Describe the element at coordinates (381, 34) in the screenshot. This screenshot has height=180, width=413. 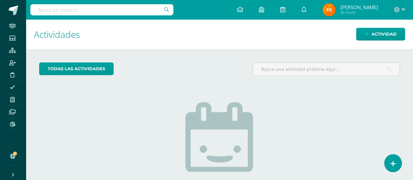
I see `a: Actividad` at that location.